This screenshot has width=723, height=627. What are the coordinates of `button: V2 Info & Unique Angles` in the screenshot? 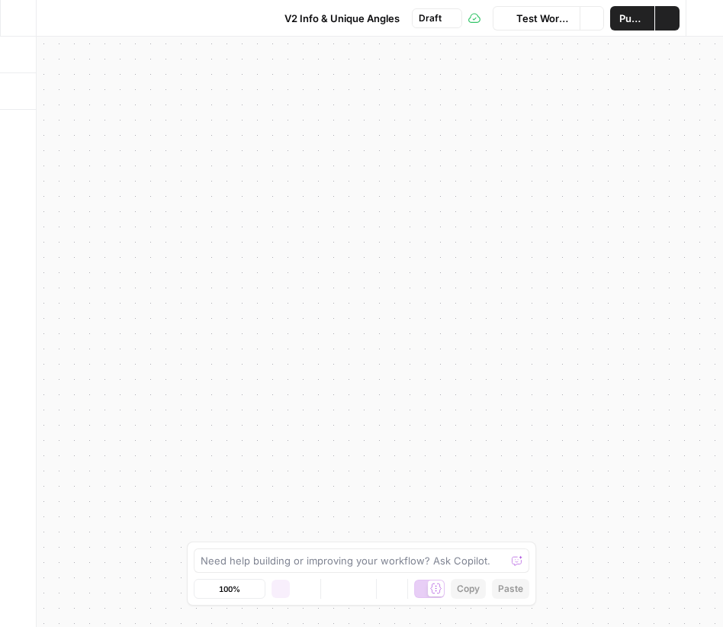 It's located at (335, 18).